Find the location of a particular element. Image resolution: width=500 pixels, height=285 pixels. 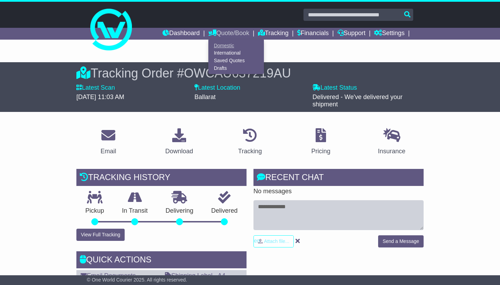

div: Tracking history is located at coordinates (162, 178).